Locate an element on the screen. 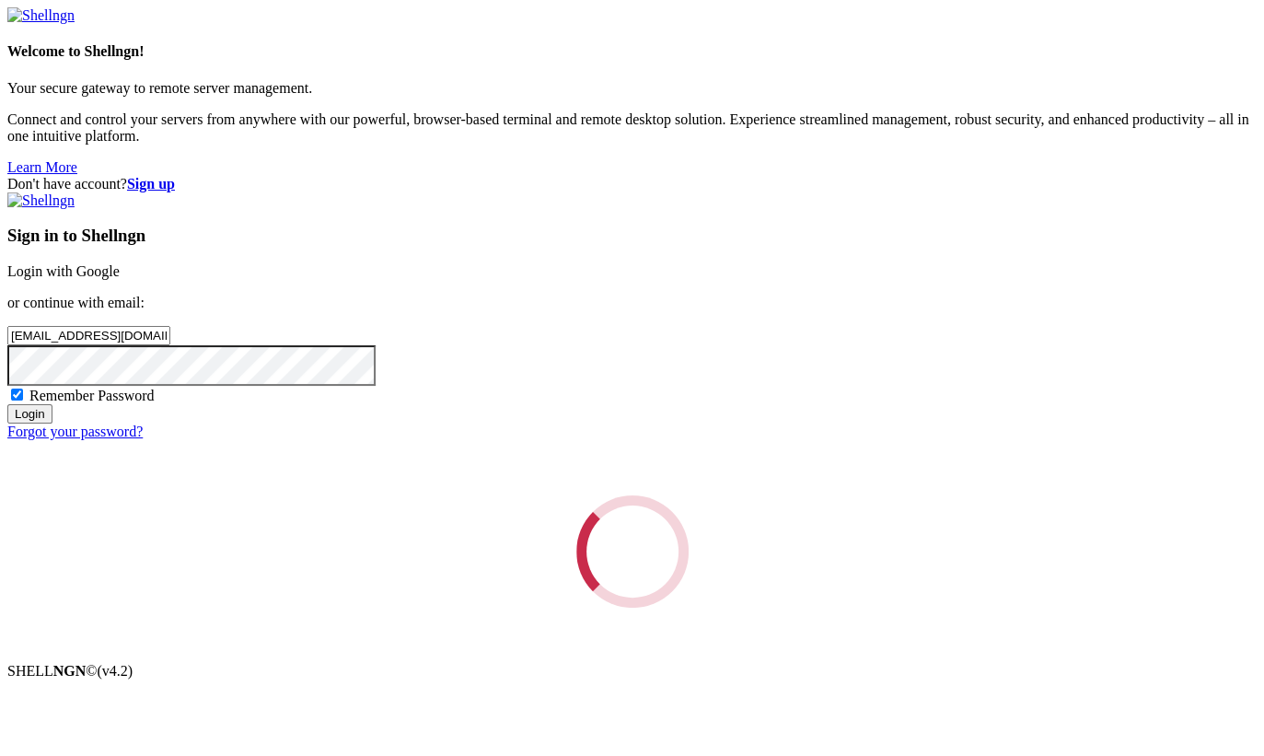 This screenshot has width=1264, height=756. a: Login with Google is located at coordinates (64, 271).